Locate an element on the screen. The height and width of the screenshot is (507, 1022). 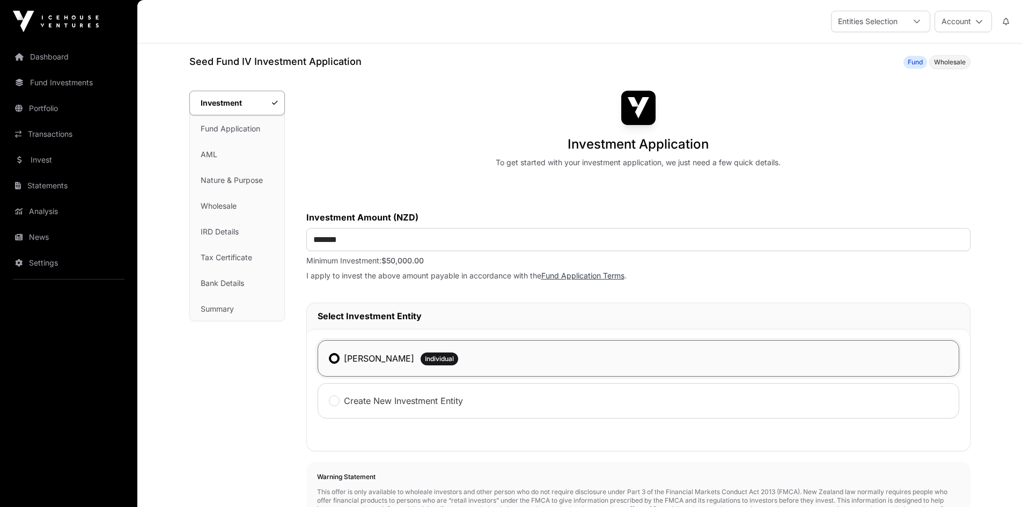
a: News is located at coordinates (69, 237).